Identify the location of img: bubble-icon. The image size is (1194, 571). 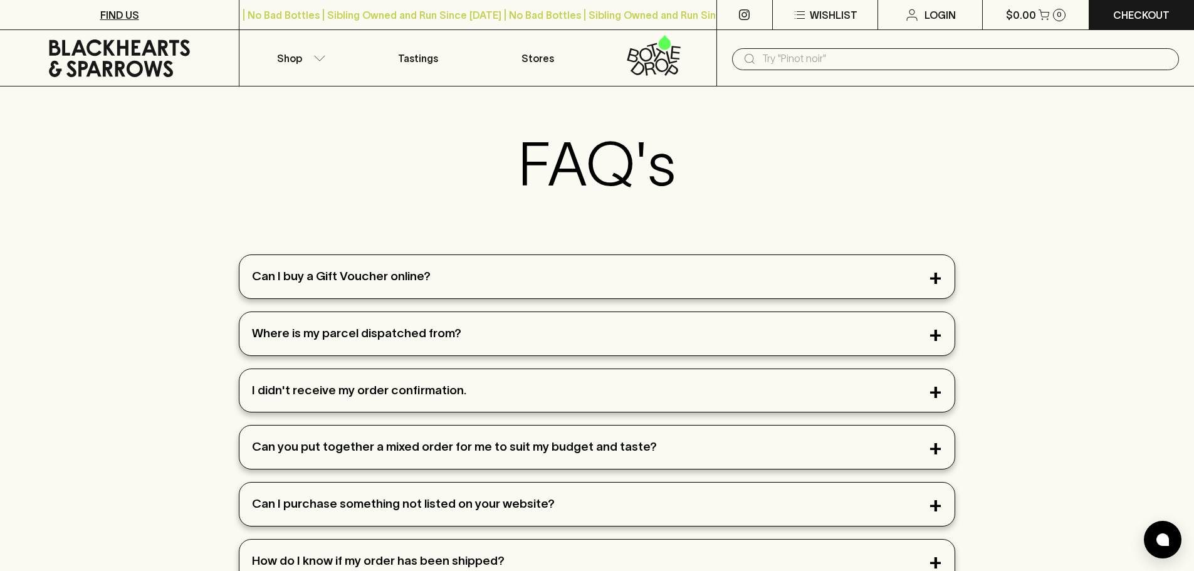
(1162, 540).